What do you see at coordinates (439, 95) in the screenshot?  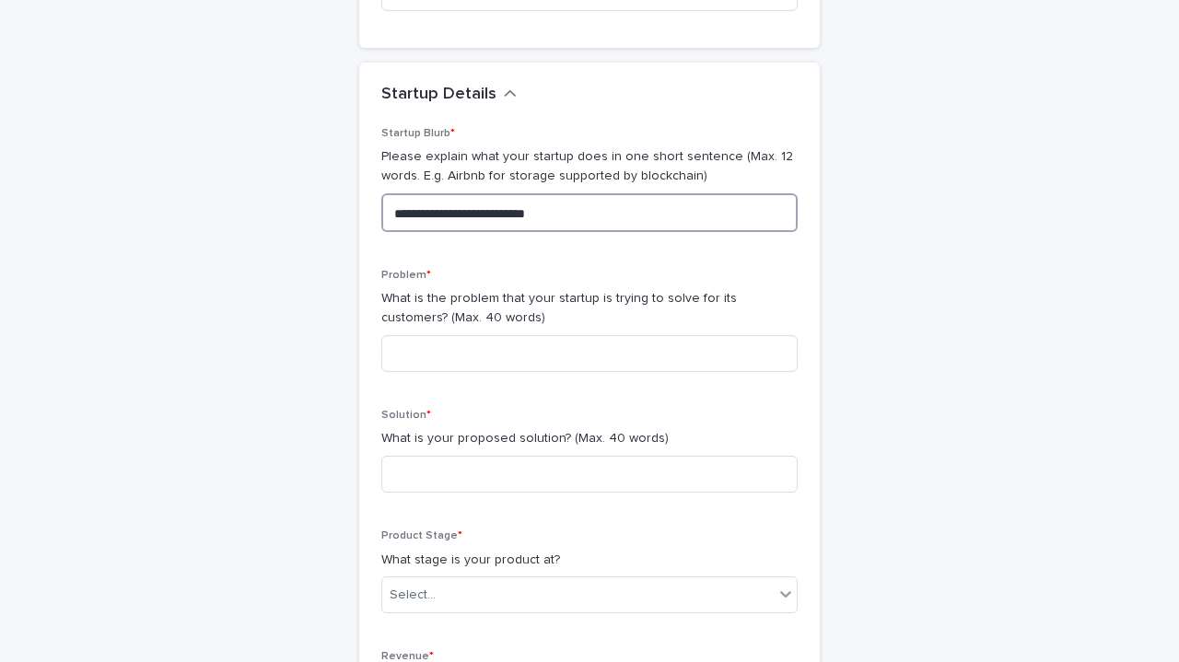 I see `h2: Startup Details` at bounding box center [439, 95].